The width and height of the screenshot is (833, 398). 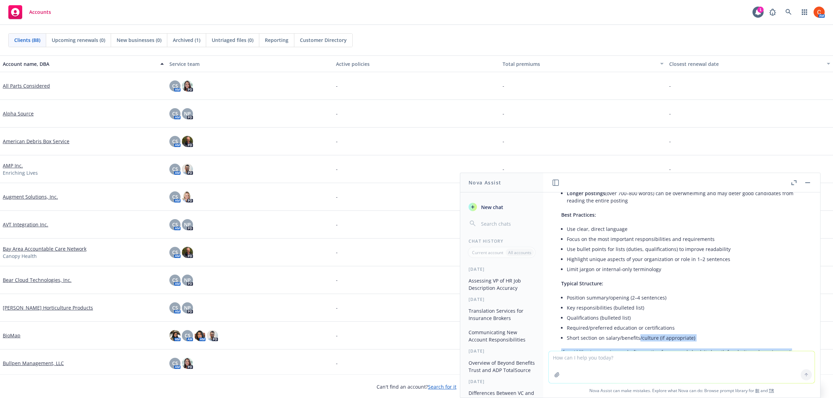 What do you see at coordinates (29, 12) in the screenshot?
I see `a: Accounts` at bounding box center [29, 12].